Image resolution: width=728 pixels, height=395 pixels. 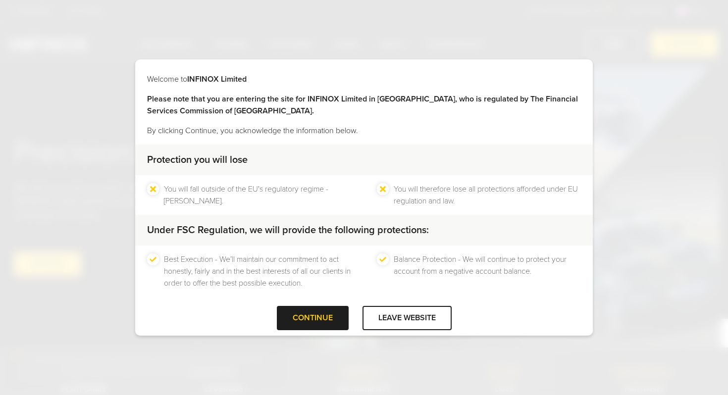 What do you see at coordinates (487, 271) in the screenshot?
I see `li: Balance Protection - We will continue to protect your account from a negative account balance.` at bounding box center [487, 271].